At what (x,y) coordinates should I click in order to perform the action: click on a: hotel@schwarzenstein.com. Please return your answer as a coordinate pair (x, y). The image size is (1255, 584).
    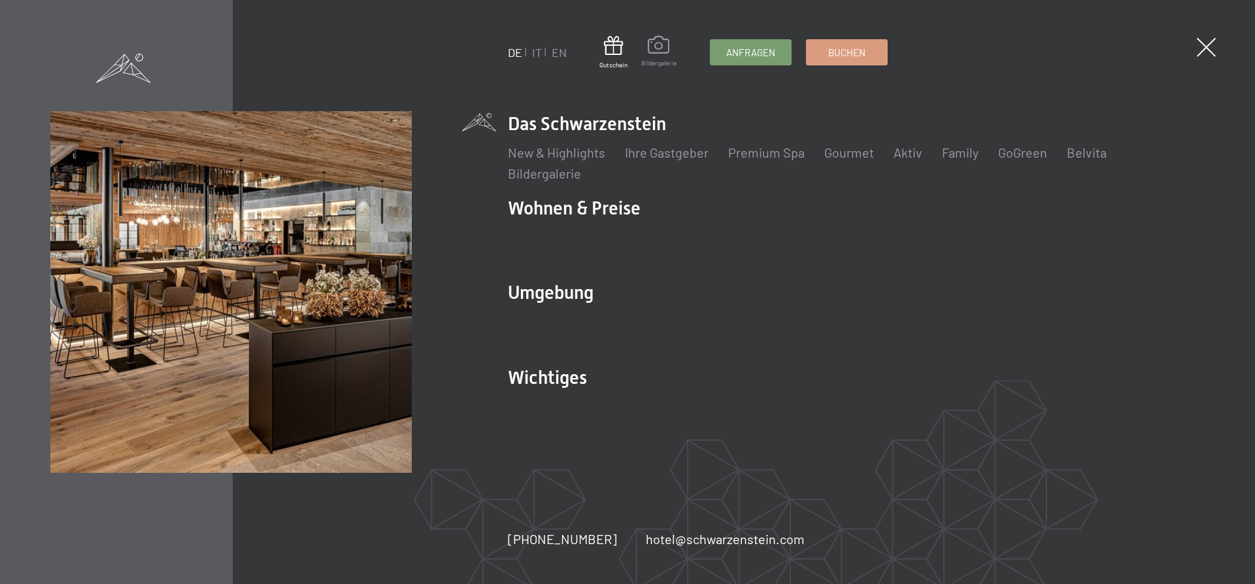
    Looking at the image, I should click on (724, 538).